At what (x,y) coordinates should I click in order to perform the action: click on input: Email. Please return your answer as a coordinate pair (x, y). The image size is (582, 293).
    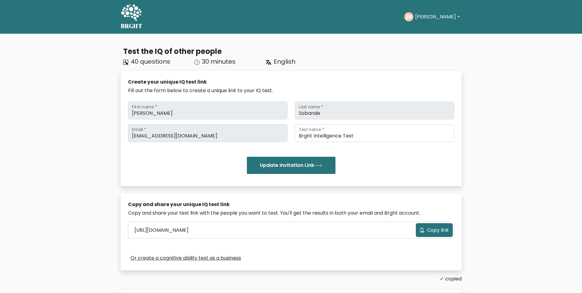
    Looking at the image, I should click on (208, 133).